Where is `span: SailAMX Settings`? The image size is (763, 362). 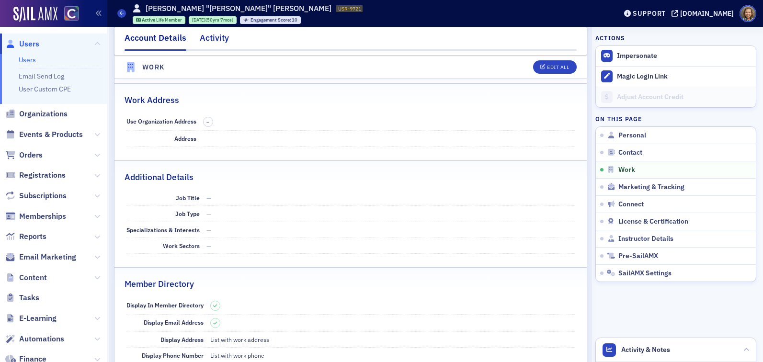 span: SailAMX Settings is located at coordinates (645, 273).